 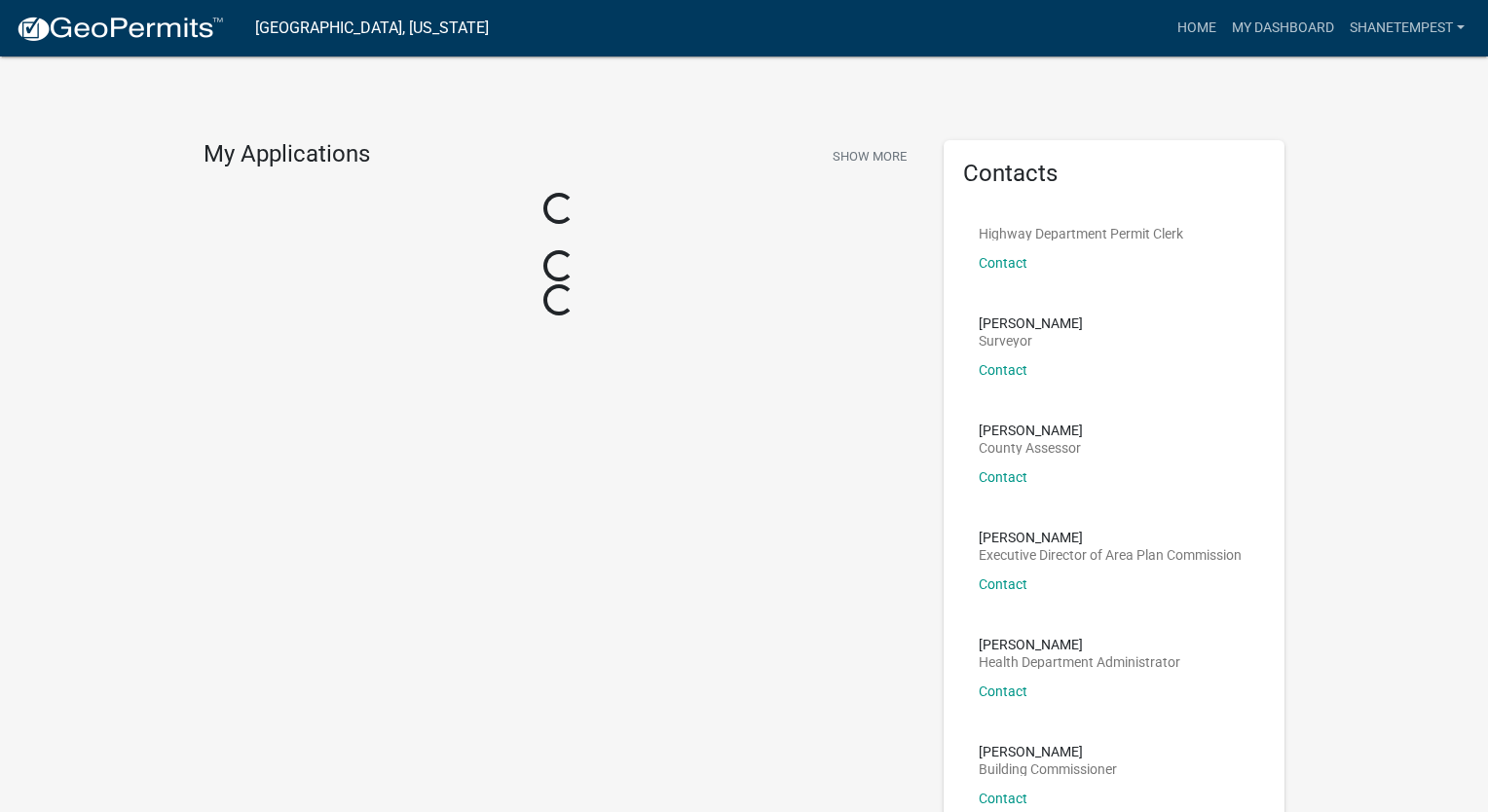 What do you see at coordinates (1407, 29) in the screenshot?
I see `a: shanetempest` at bounding box center [1407, 29].